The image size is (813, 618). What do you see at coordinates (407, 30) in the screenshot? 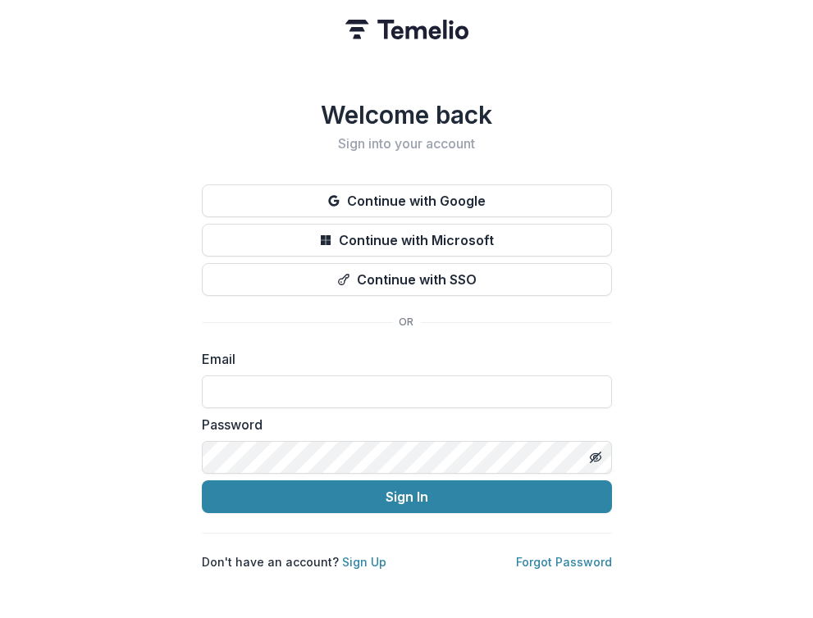
I see `img: Temelio` at bounding box center [407, 30].